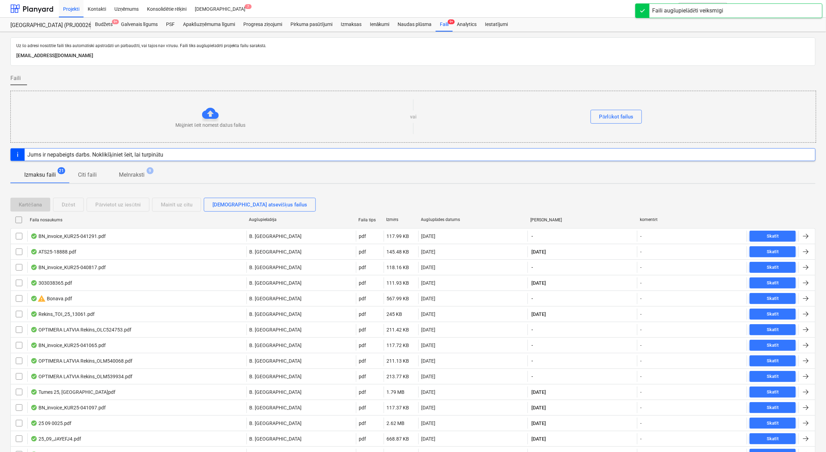  What do you see at coordinates (351, 25) in the screenshot?
I see `a: Izmaksas` at bounding box center [351, 25].